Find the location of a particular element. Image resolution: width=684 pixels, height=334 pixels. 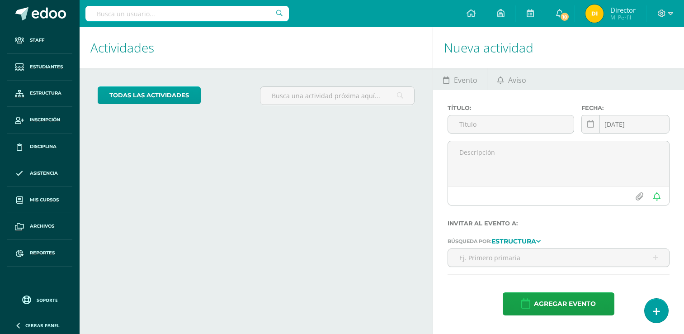

span: Estudiantes is located at coordinates (46, 67).